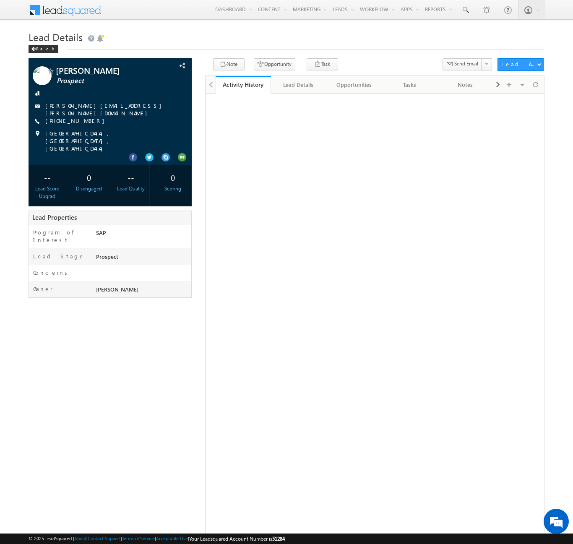  What do you see at coordinates (131, 189) in the screenshot?
I see `div: Lead Quality` at bounding box center [131, 189].